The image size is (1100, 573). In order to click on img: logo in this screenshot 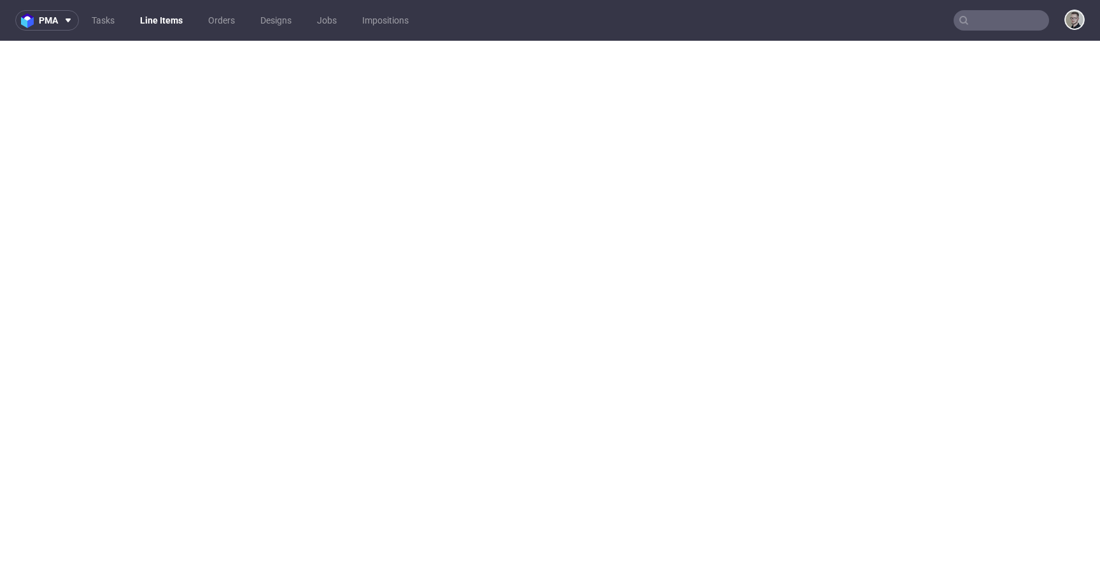, I will do `click(30, 20)`.